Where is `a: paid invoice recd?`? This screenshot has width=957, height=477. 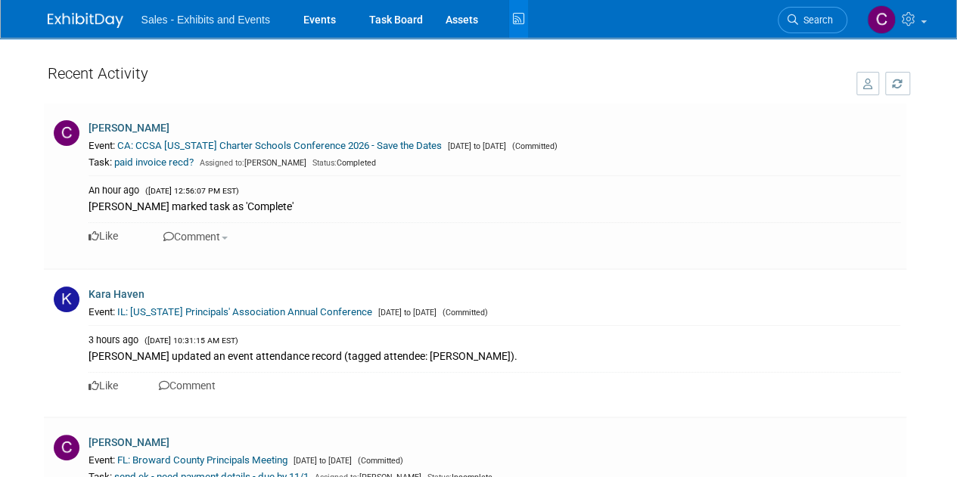
a: paid invoice recd? is located at coordinates (154, 162).